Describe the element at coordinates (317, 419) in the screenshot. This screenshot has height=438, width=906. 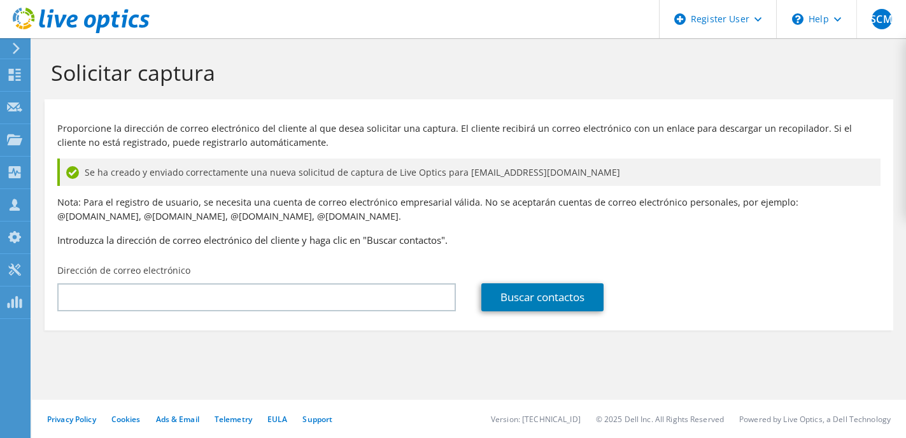
I see `a: Support` at that location.